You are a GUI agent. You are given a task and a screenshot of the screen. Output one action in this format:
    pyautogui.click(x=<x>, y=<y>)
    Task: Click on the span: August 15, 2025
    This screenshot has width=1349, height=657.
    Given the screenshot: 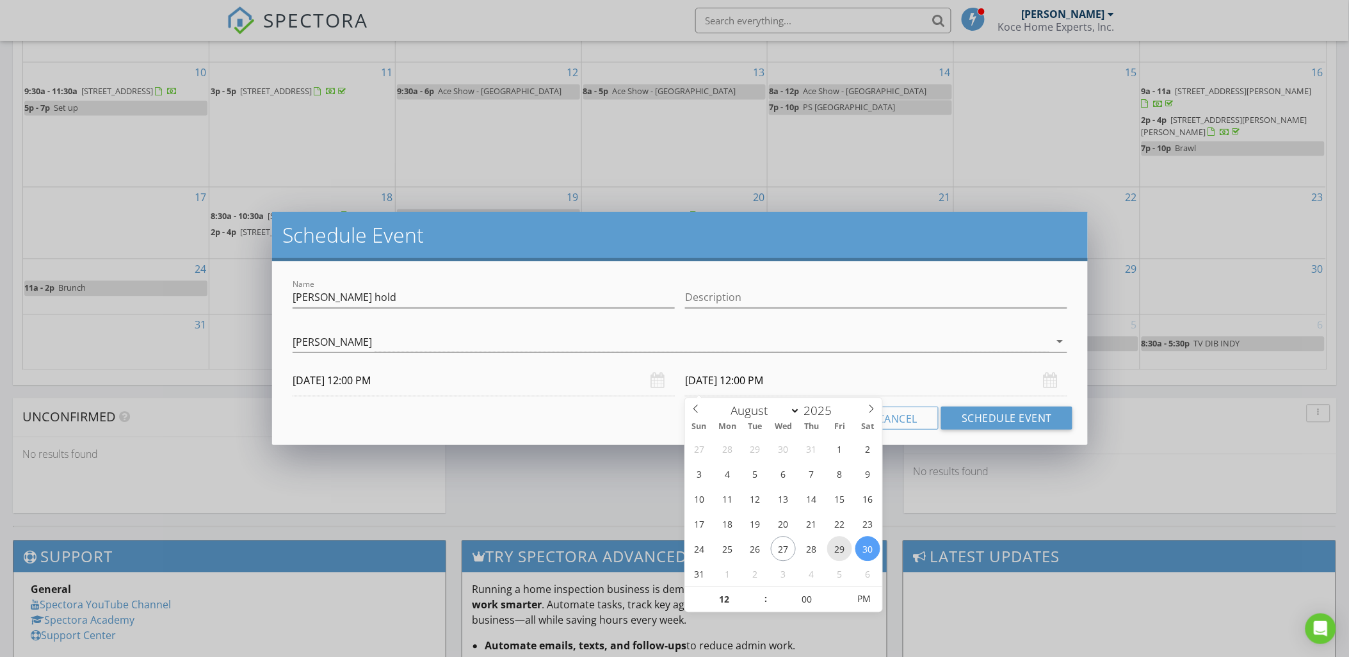 What is the action you would take?
    pyautogui.click(x=839, y=499)
    